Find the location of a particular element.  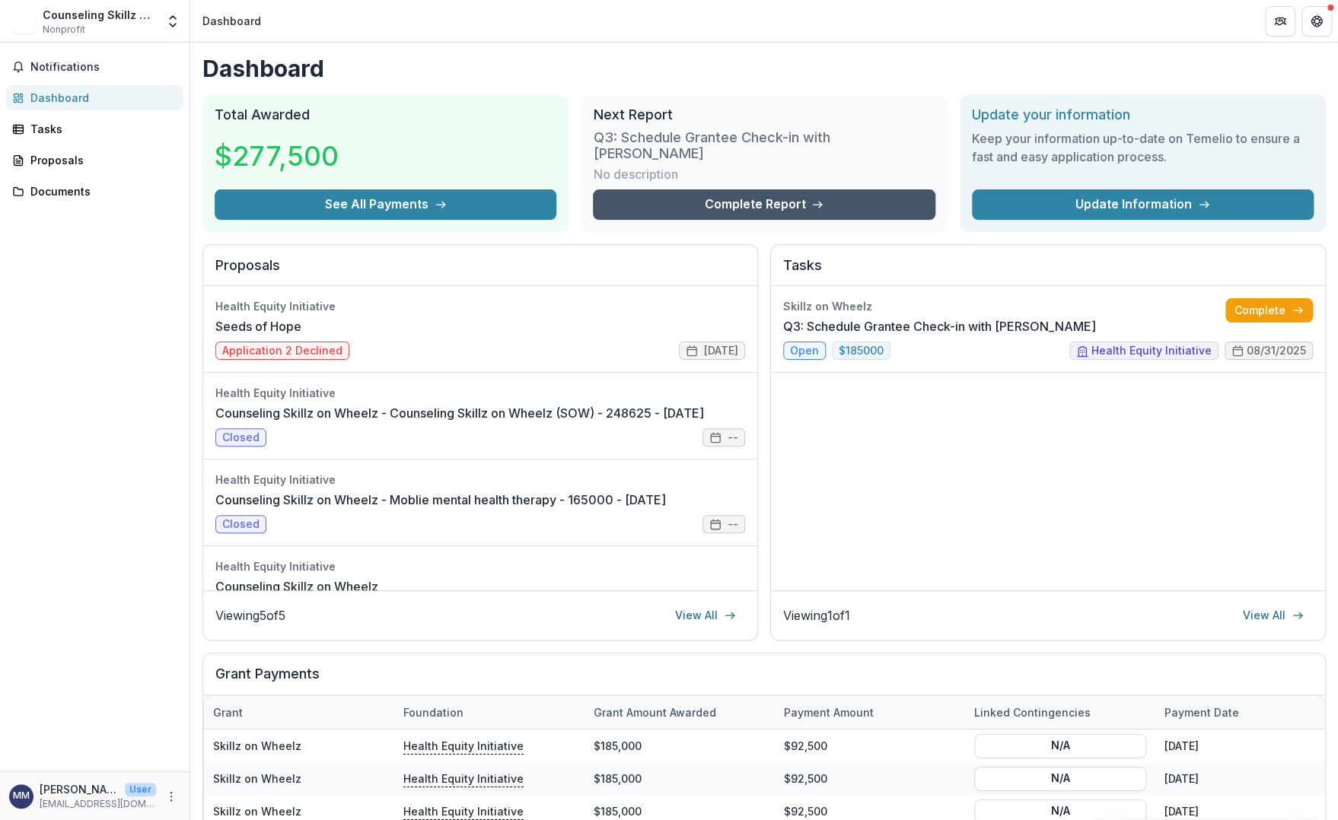

p: User is located at coordinates (140, 790).